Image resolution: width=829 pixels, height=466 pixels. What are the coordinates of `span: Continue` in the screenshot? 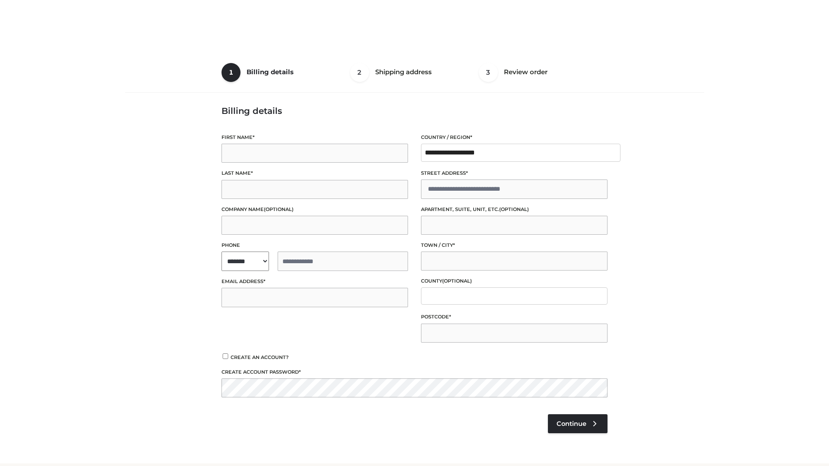 It's located at (571, 424).